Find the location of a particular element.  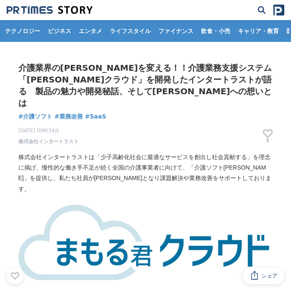

a: #介護ソフト is located at coordinates (36, 116).